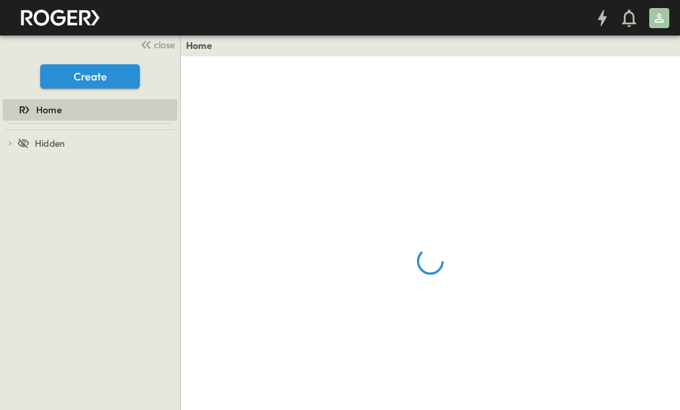 This screenshot has height=410, width=680. What do you see at coordinates (156, 44) in the screenshot?
I see `button: close` at bounding box center [156, 44].